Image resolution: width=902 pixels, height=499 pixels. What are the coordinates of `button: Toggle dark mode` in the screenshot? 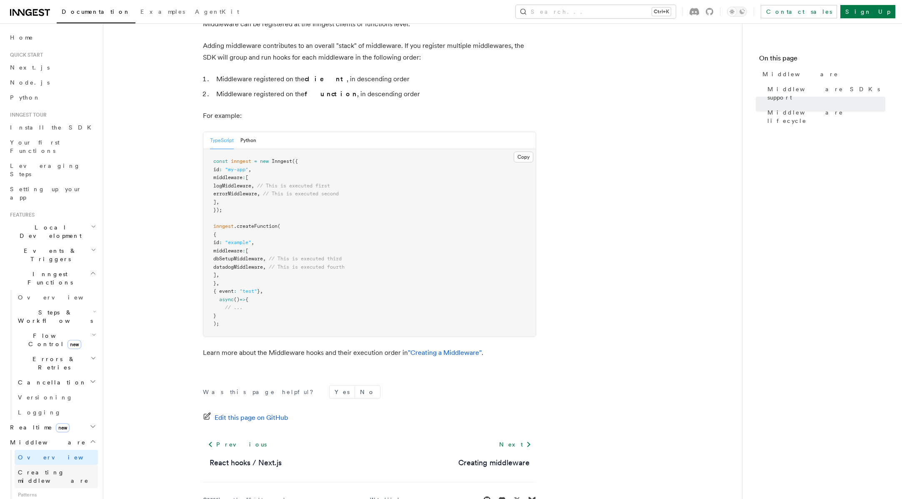 It's located at (737, 12).